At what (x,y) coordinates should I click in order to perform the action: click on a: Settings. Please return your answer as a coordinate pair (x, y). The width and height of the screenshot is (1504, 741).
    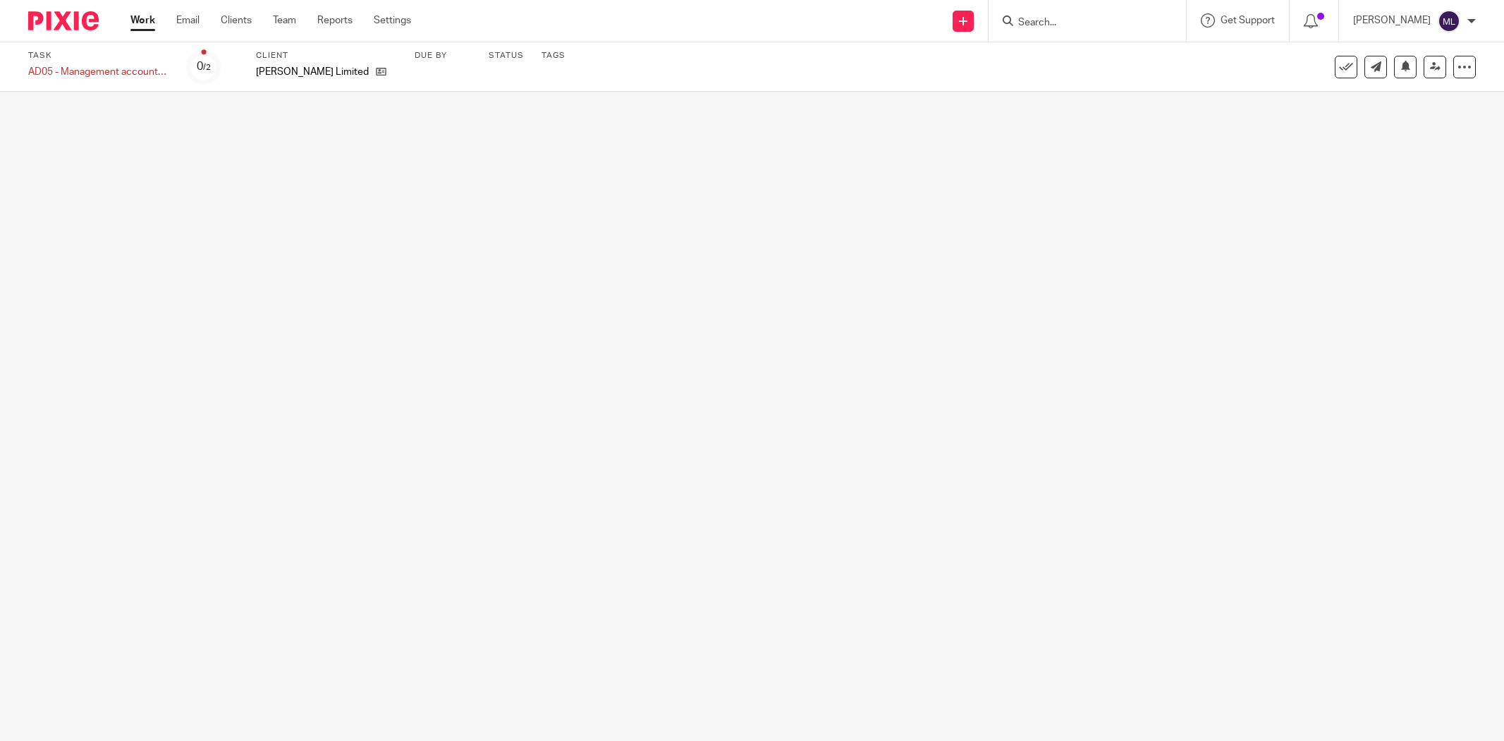
    Looking at the image, I should click on (392, 20).